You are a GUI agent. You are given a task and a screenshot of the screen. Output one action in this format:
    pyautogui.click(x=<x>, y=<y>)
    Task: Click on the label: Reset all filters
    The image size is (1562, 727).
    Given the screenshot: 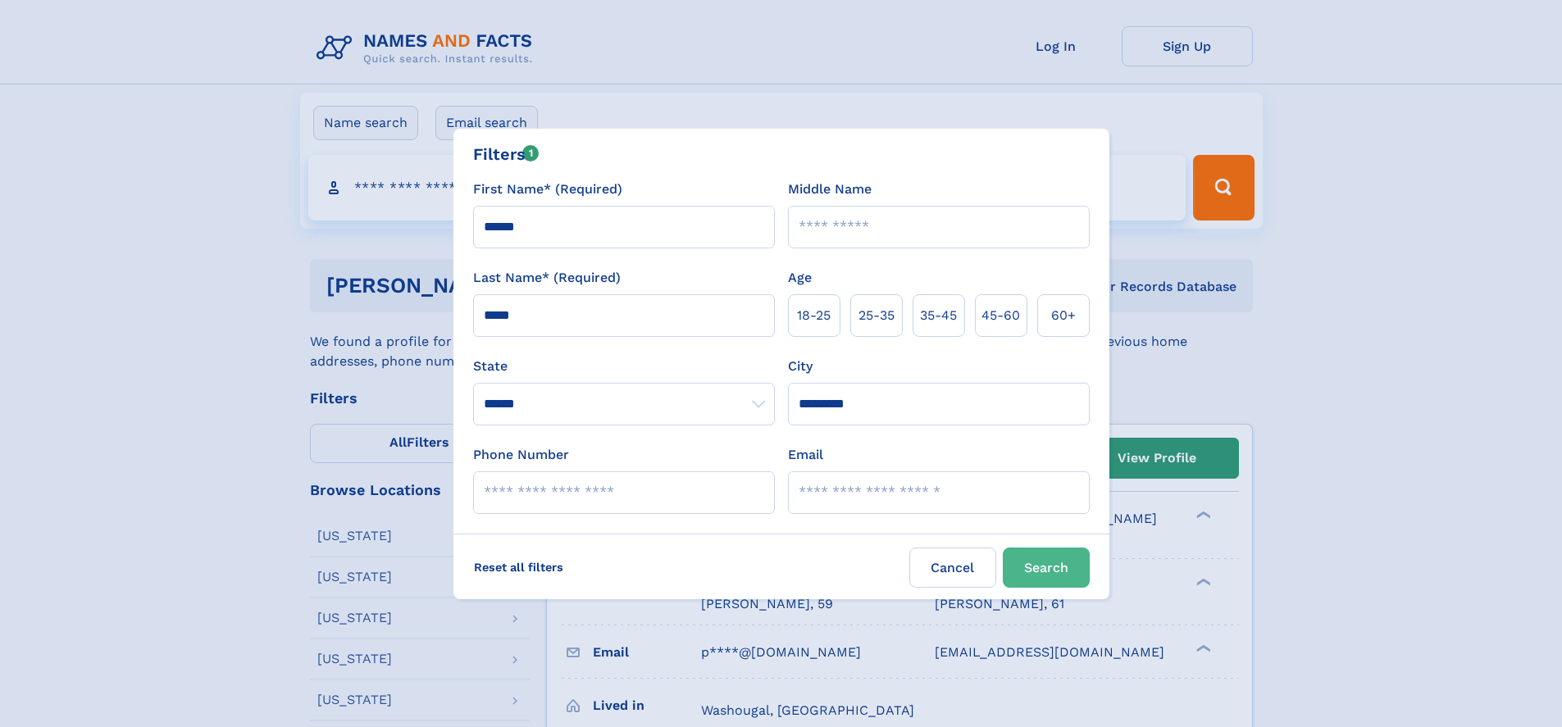 What is the action you would take?
    pyautogui.click(x=518, y=567)
    